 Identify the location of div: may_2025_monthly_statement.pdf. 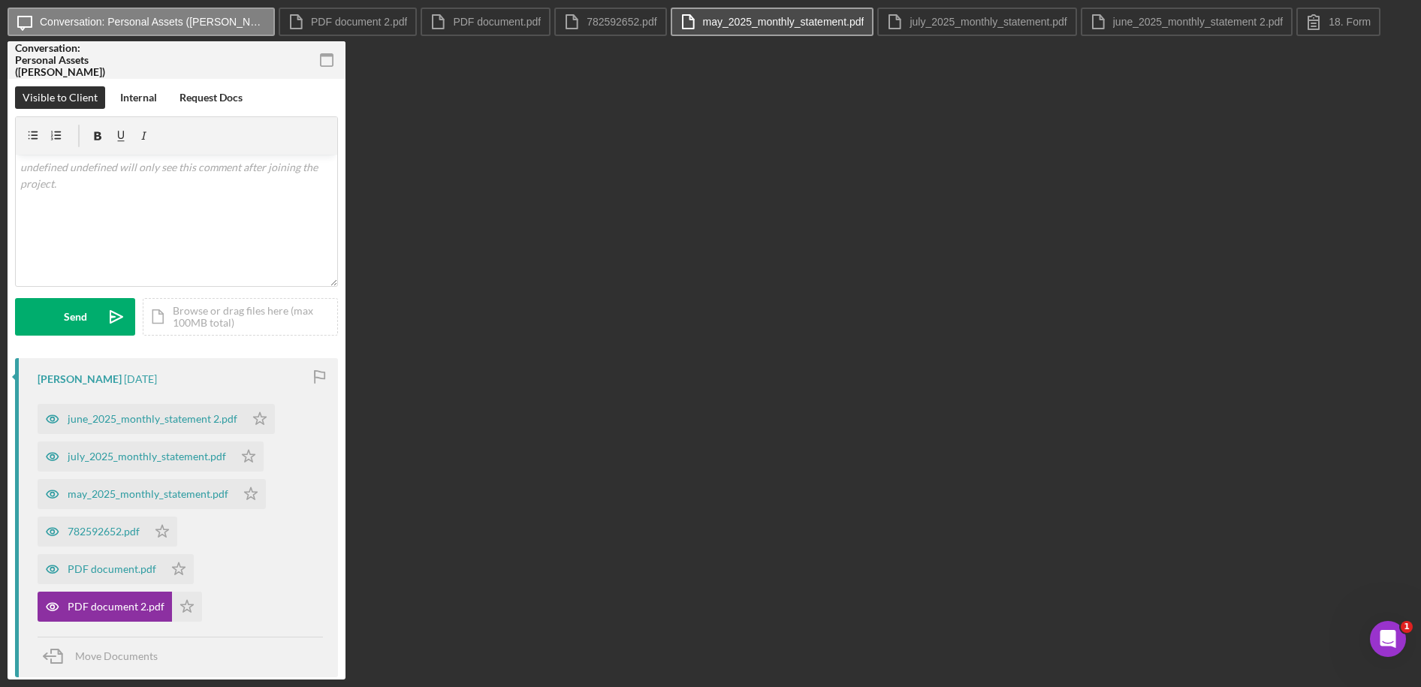
(148, 494).